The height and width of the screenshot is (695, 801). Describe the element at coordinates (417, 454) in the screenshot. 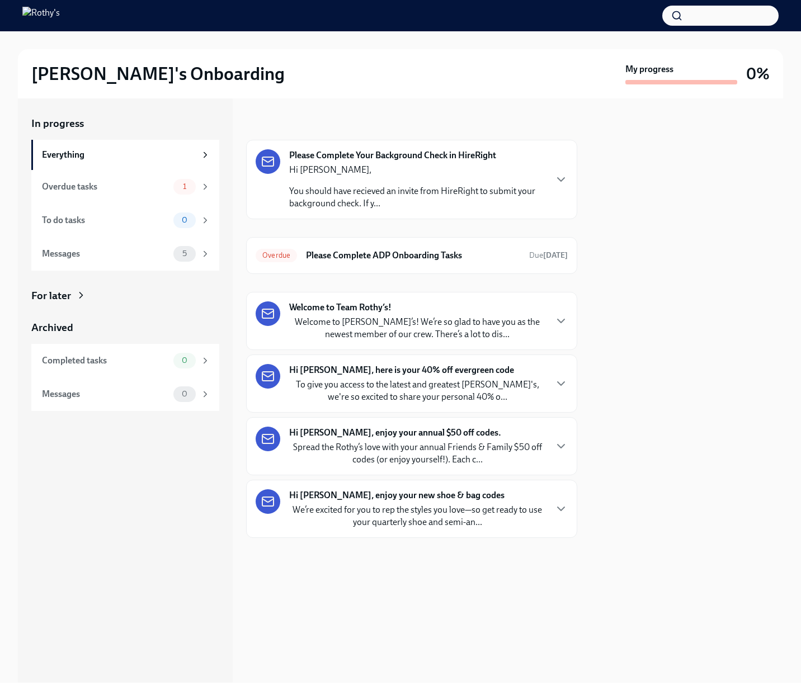

I see `p: Spread the Rothy’s love with your annual Friends & Family $50 off codes (or enjoy yourself!). Eac...` at that location.